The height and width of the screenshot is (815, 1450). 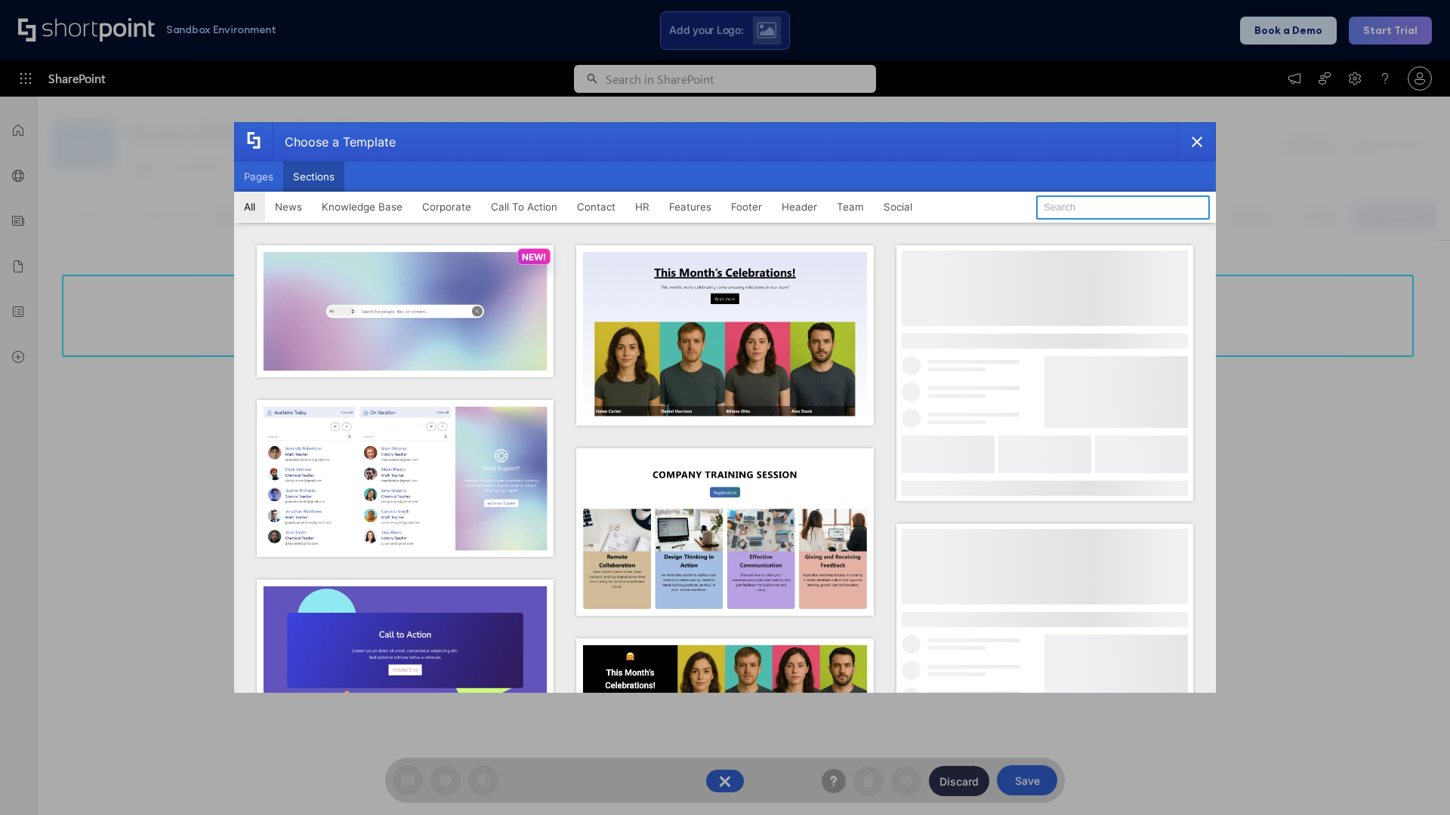 What do you see at coordinates (850, 207) in the screenshot?
I see `button: Team` at bounding box center [850, 207].